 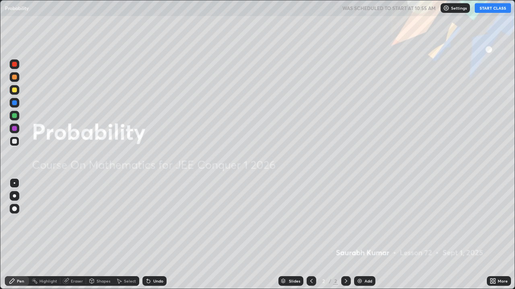 What do you see at coordinates (21, 281) in the screenshot?
I see `div: Pen` at bounding box center [21, 281].